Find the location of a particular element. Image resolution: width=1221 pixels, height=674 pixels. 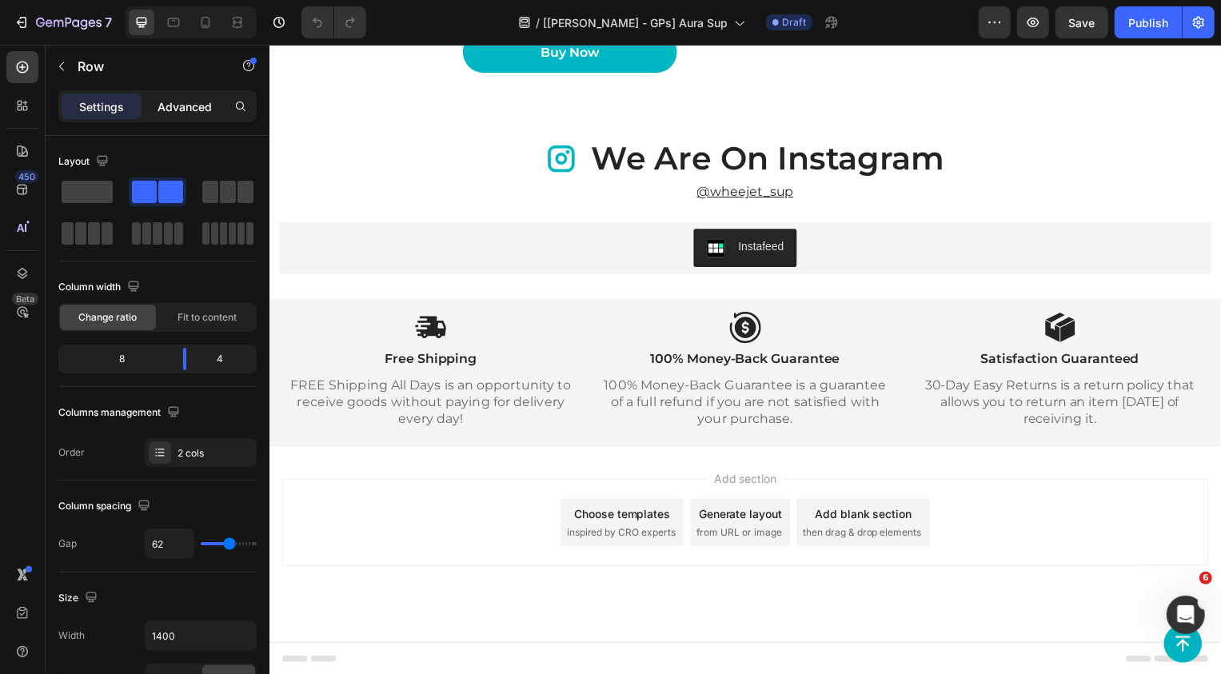

div: Layout is located at coordinates (85, 161).